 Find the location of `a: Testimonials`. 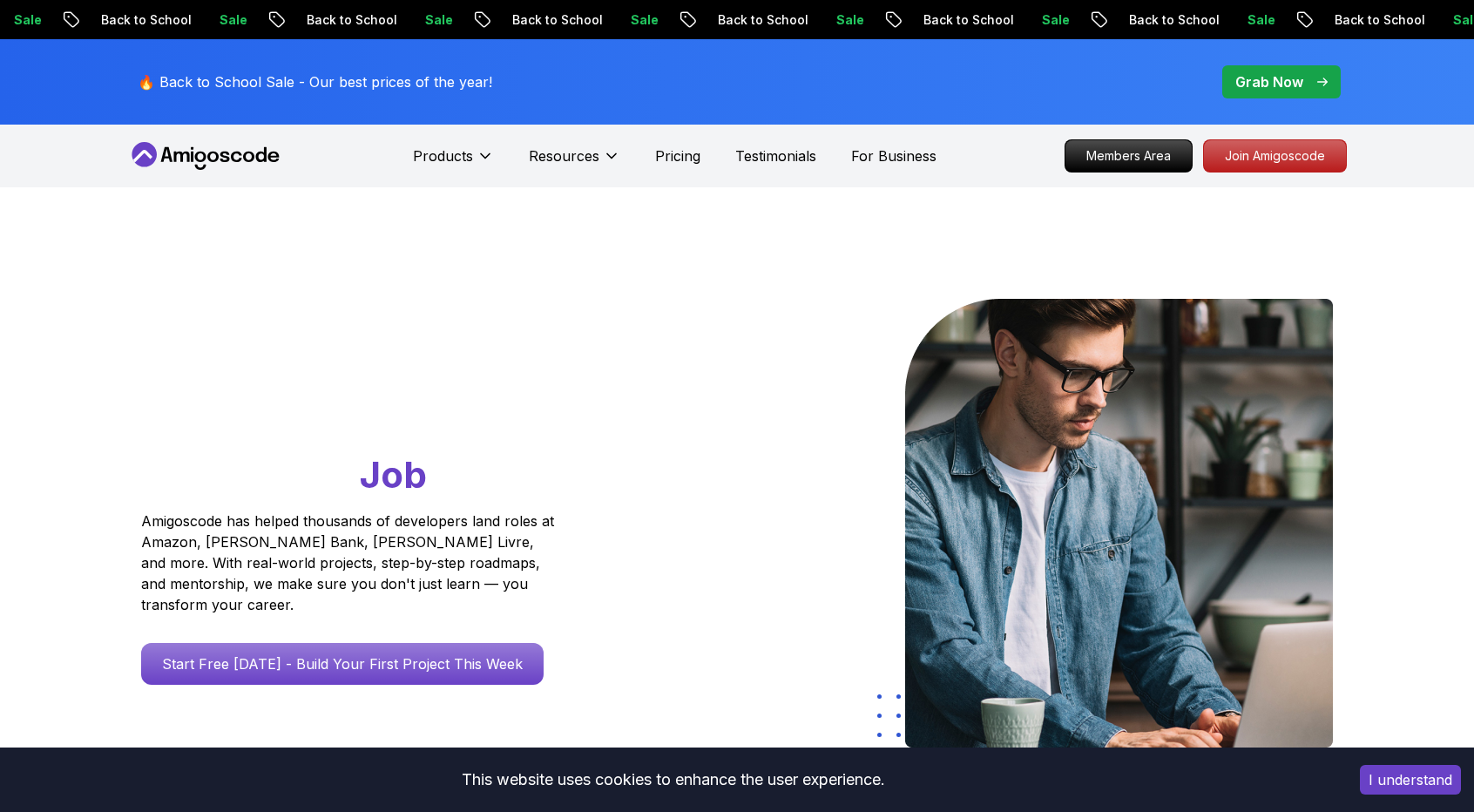

a: Testimonials is located at coordinates (775, 156).